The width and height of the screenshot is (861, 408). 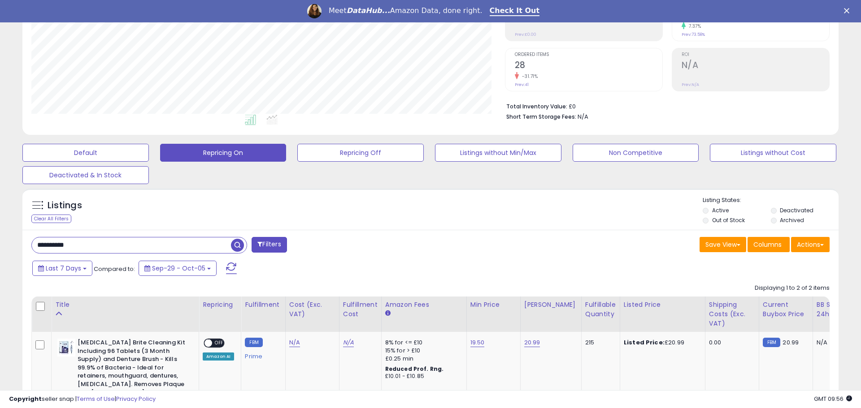 What do you see at coordinates (414, 369) in the screenshot?
I see `b: Reduced Prof. Rng.` at bounding box center [414, 369].